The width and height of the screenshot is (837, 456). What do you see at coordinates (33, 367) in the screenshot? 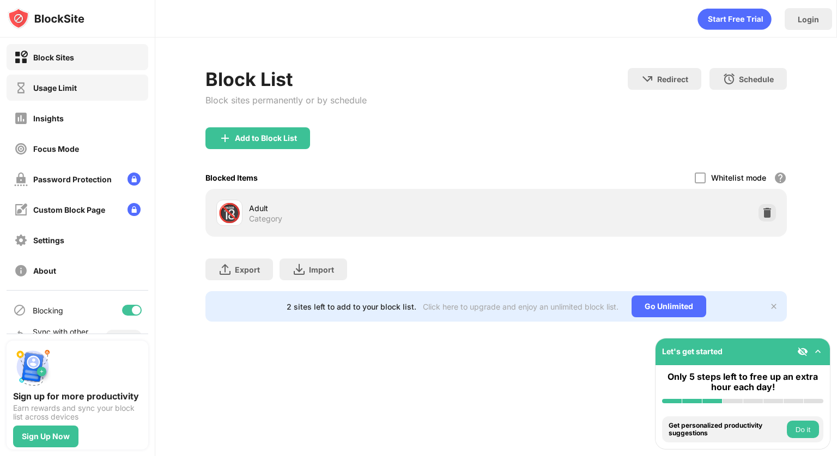
I see `img: push-signup.svg` at bounding box center [33, 367].